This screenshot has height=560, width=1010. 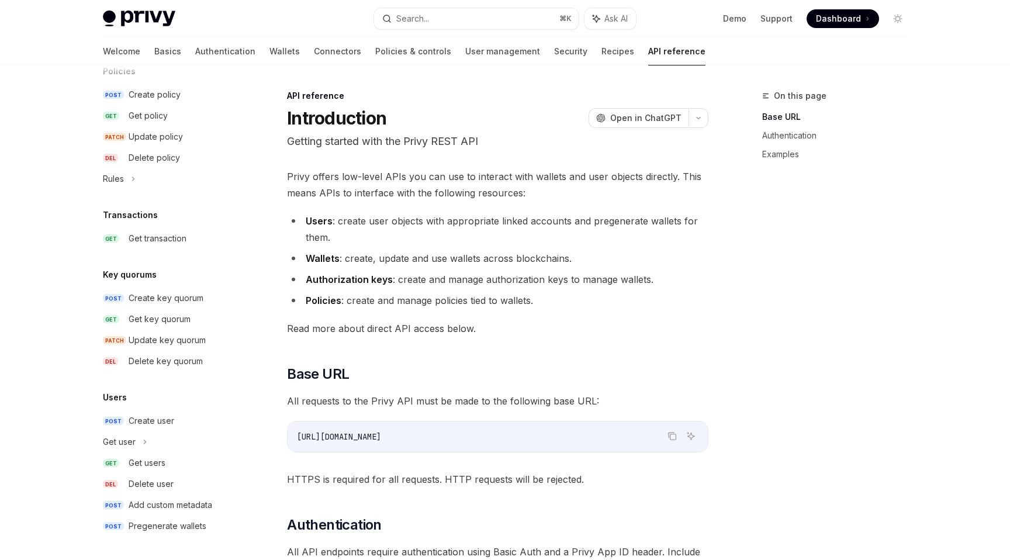 What do you see at coordinates (672, 436) in the screenshot?
I see `button: Copy the contents from the code block` at bounding box center [672, 436].